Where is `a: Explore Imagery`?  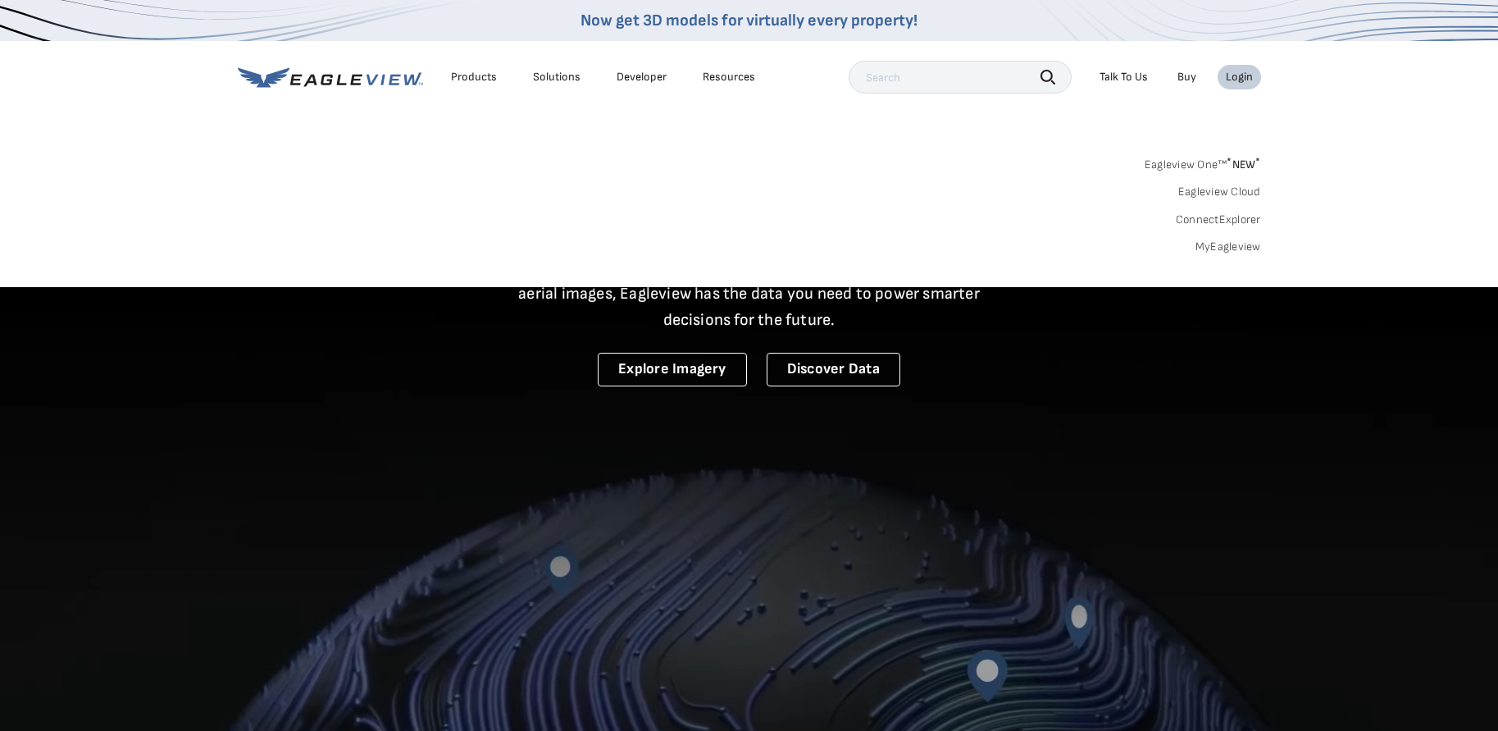 a: Explore Imagery is located at coordinates (672, 369).